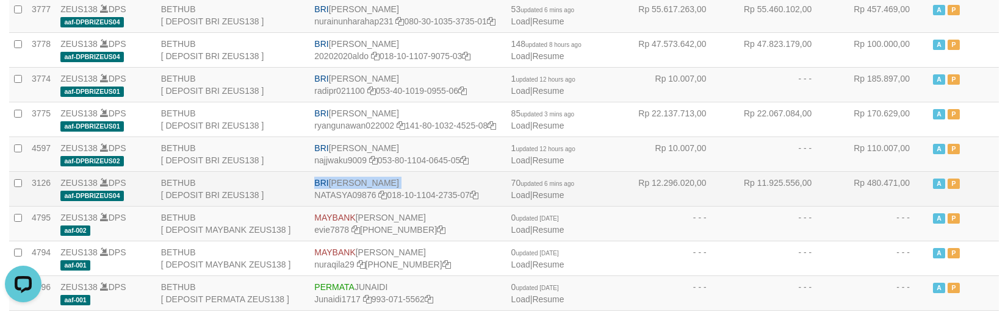 This screenshot has width=1008, height=312. Describe the element at coordinates (553, 45) in the screenshot. I see `span: updated 8 hours ago` at that location.